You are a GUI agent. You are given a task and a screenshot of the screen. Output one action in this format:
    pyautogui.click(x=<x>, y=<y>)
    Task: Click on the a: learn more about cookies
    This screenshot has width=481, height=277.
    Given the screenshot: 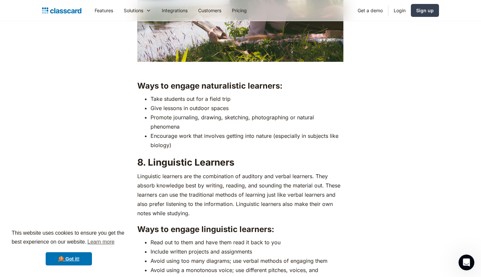 What is the action you would take?
    pyautogui.click(x=101, y=242)
    